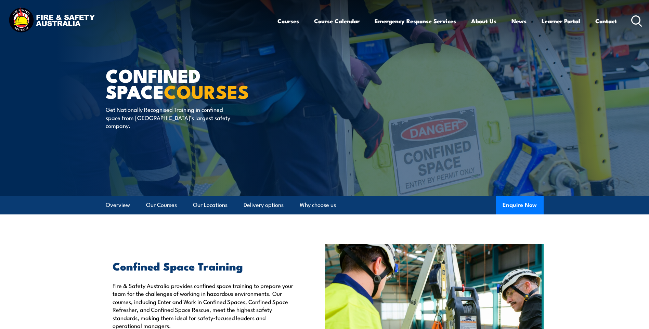 The height and width of the screenshot is (329, 649). I want to click on a: Delivery options, so click(263, 205).